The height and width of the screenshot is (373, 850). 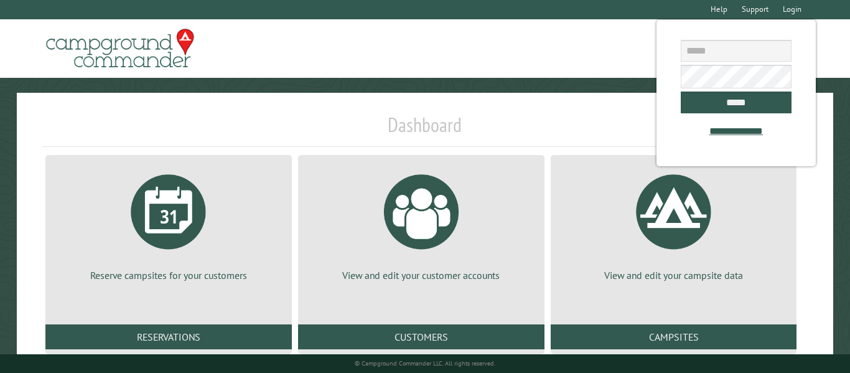 I want to click on p: View and edit your campsite data, so click(x=674, y=275).